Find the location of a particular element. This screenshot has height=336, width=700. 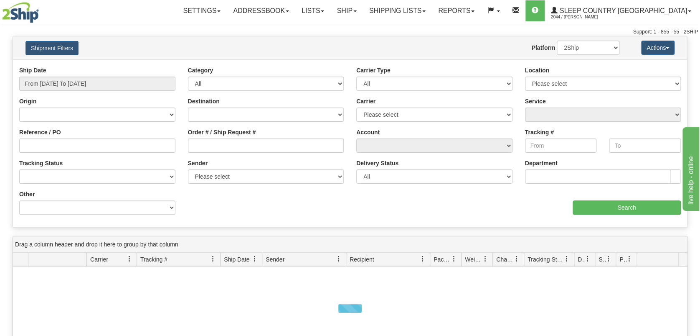

label: Category is located at coordinates (201, 70).